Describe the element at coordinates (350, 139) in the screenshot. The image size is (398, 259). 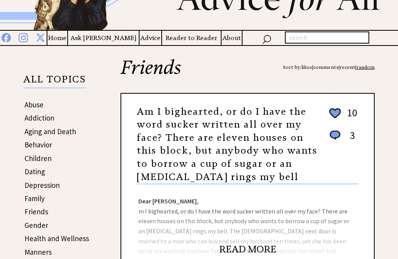
I see `td: 3` at that location.